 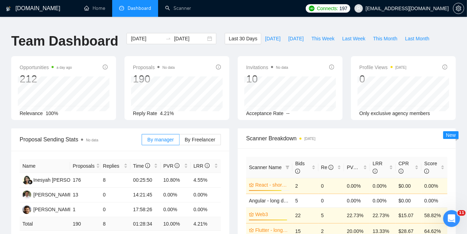 I want to click on span: filter, so click(x=287, y=167).